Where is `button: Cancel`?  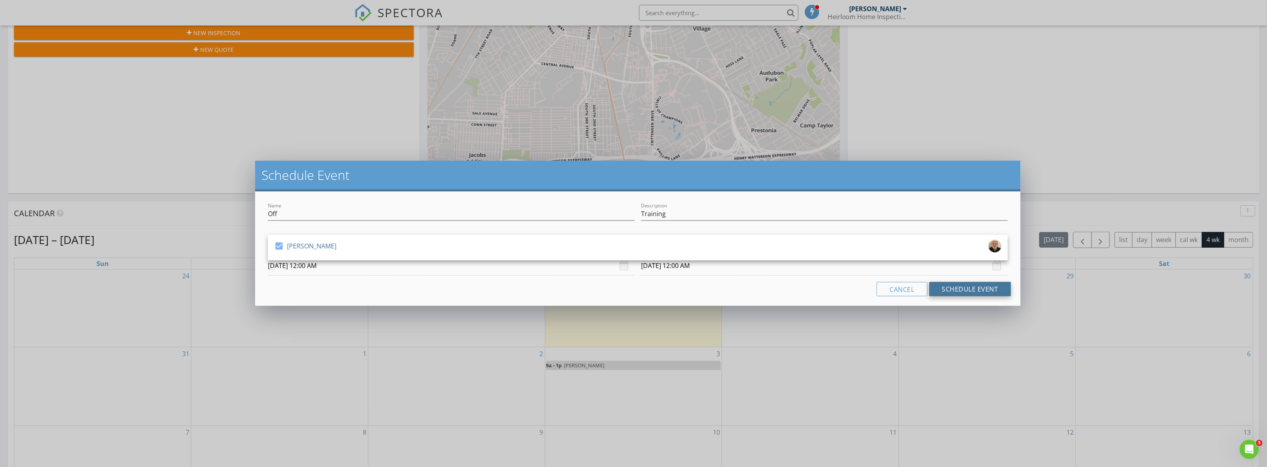 button: Cancel is located at coordinates (902, 289).